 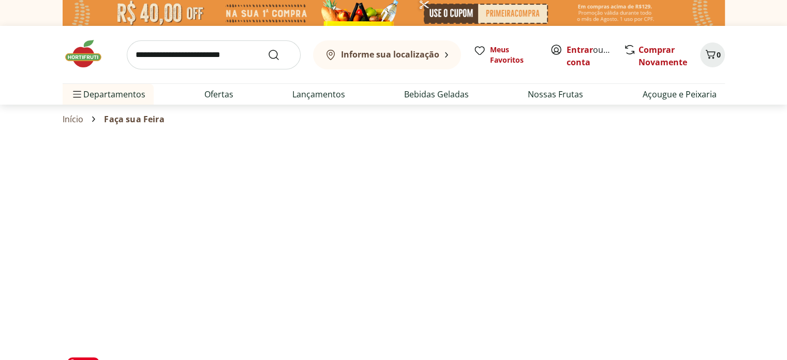 I want to click on span: Departamentos, so click(x=108, y=94).